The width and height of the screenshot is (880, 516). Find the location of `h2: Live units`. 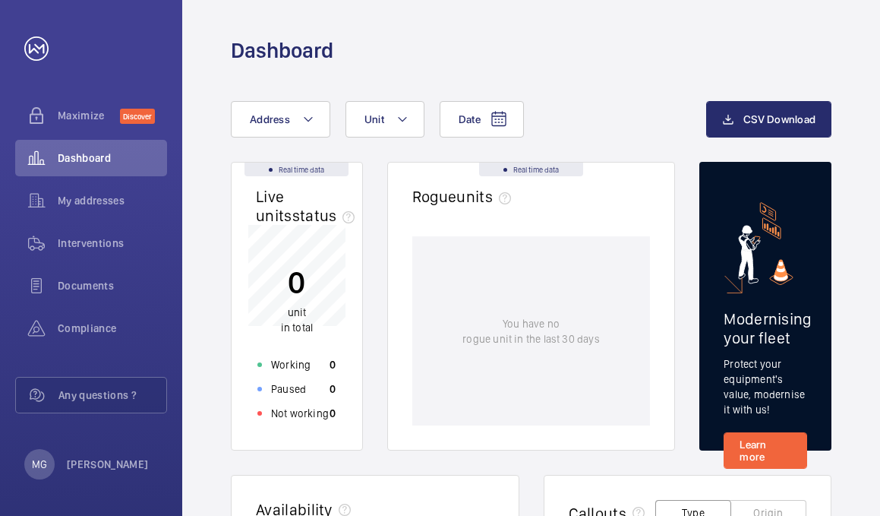

h2: Live units is located at coordinates (308, 206).